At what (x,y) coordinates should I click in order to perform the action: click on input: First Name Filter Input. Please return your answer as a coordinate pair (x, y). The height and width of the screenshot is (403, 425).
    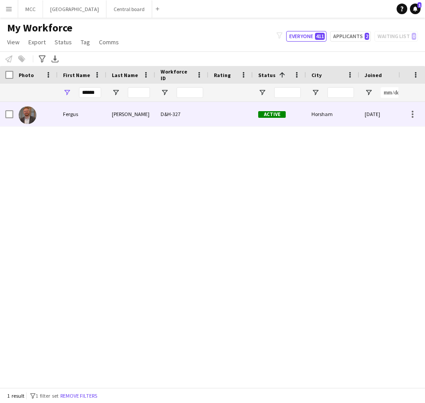
    Looking at the image, I should click on (90, 93).